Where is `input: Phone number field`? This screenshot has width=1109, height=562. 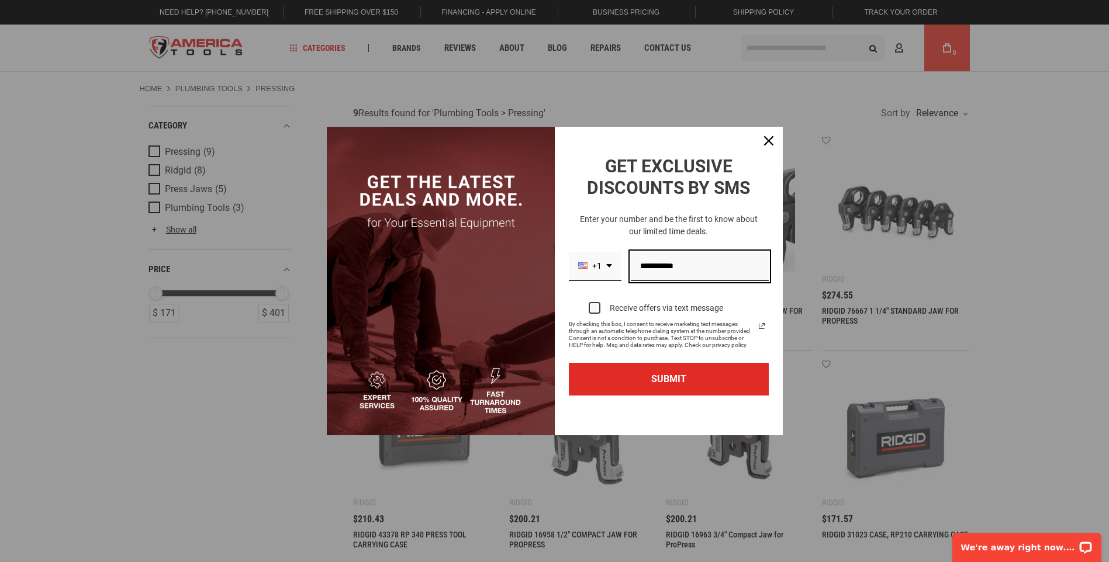 input: Phone number field is located at coordinates (700, 267).